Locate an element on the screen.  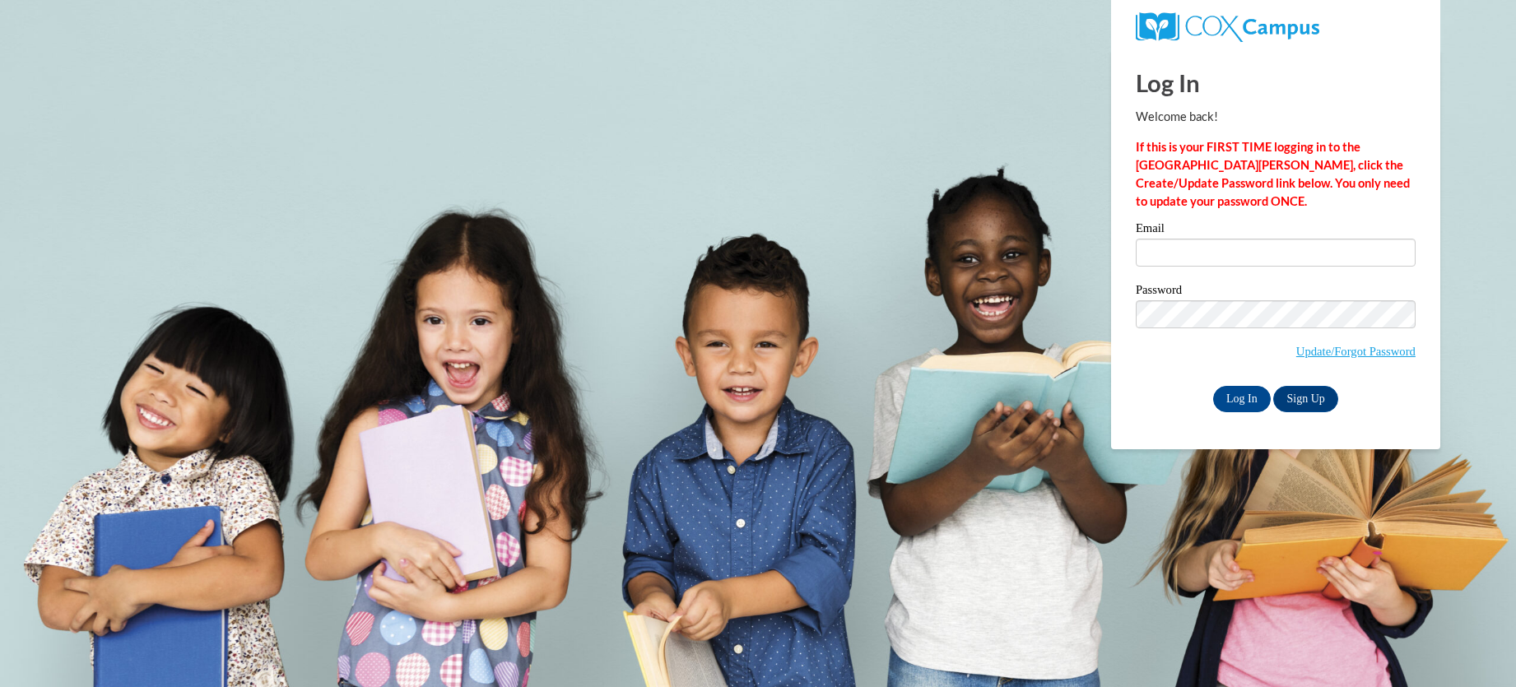
a: Sign Up is located at coordinates (1306, 399).